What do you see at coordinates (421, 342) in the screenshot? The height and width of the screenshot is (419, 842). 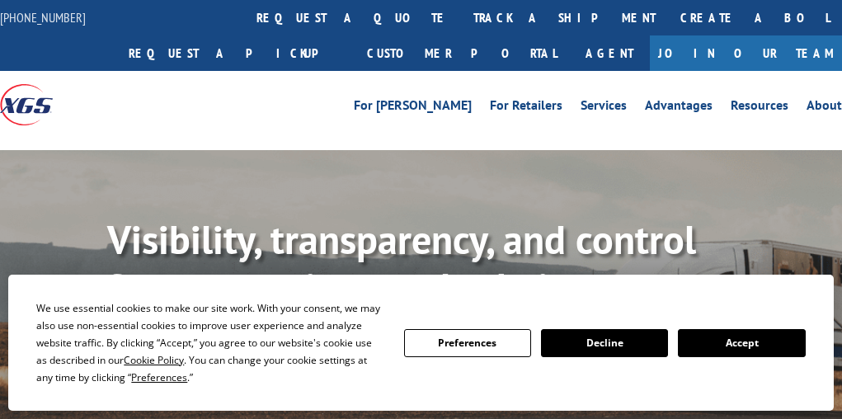 I see `div: Cookie Consent Prompt` at bounding box center [421, 342].